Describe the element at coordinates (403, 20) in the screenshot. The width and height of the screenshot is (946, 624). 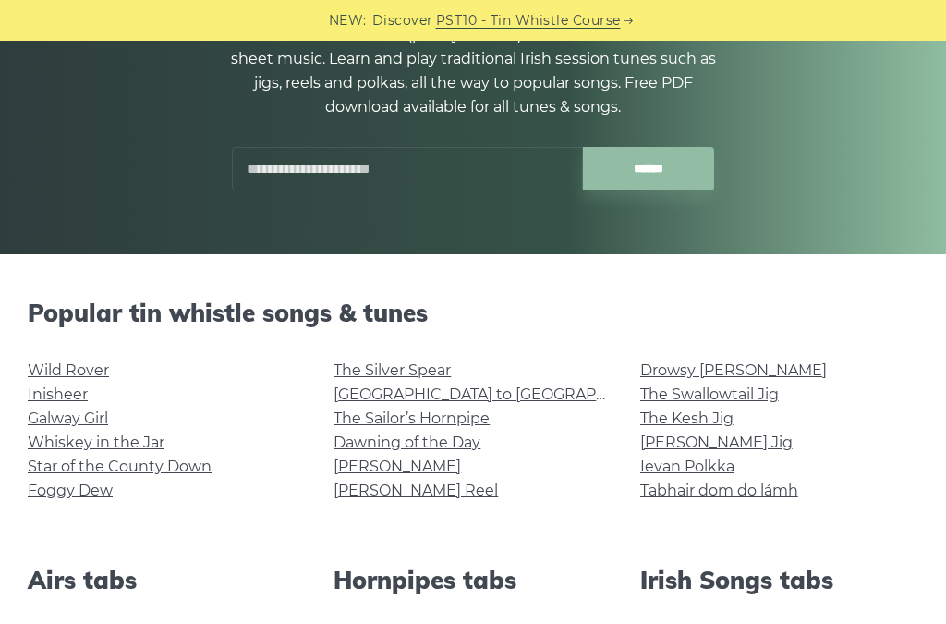
I see `span: Discover` at that location.